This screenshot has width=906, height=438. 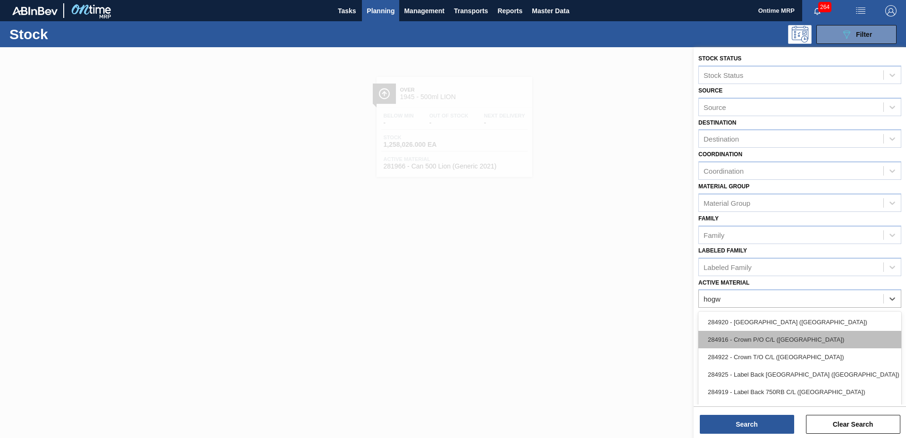 I want to click on div: Family, so click(x=714, y=235).